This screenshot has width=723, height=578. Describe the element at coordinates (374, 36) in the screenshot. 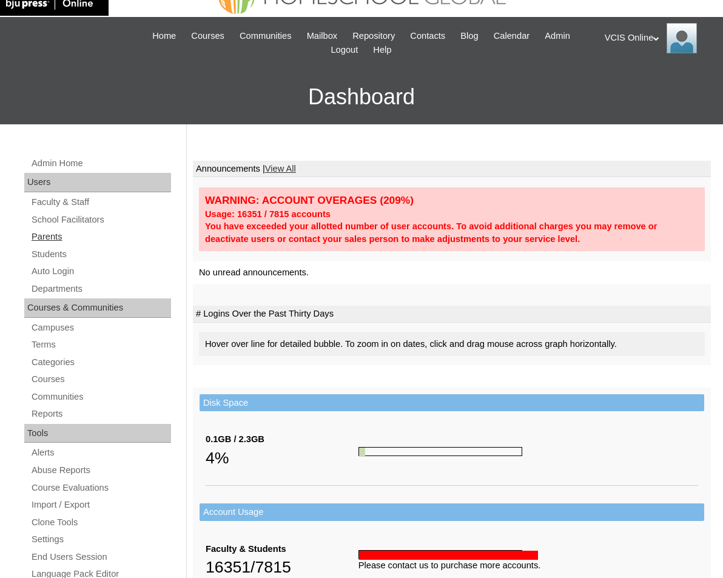

I see `span: Repository` at that location.